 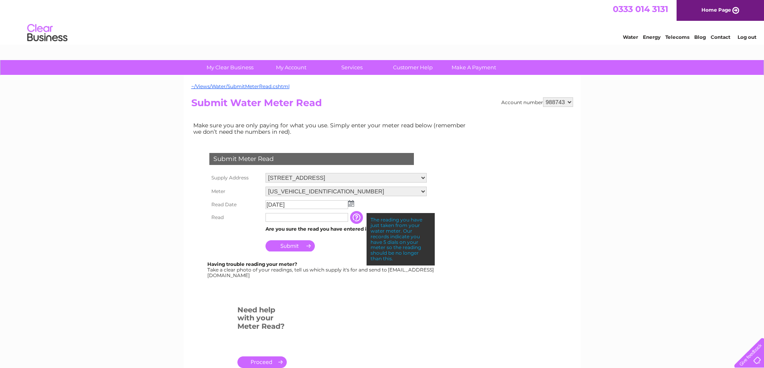 I want to click on a: ~/Views/Water/SubmitMeterRead.cshtml, so click(x=240, y=86).